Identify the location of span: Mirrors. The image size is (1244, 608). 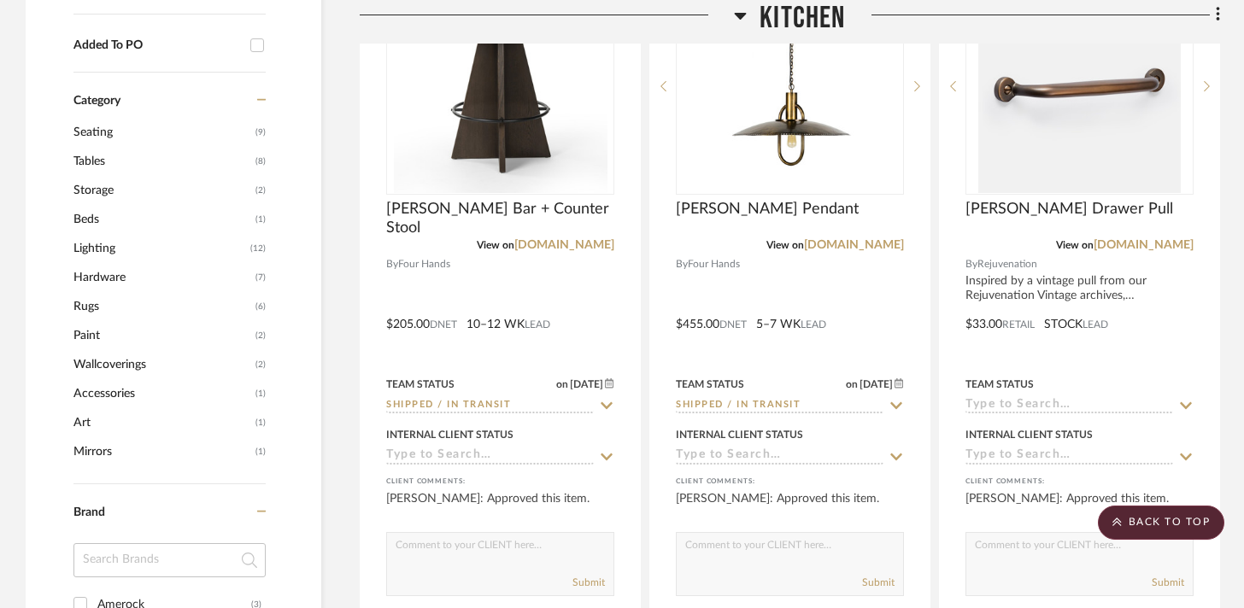
(162, 452).